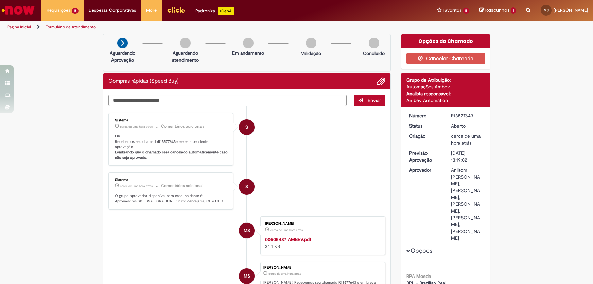  Describe the element at coordinates (369, 100) in the screenshot. I see `button: Enviar` at that location.